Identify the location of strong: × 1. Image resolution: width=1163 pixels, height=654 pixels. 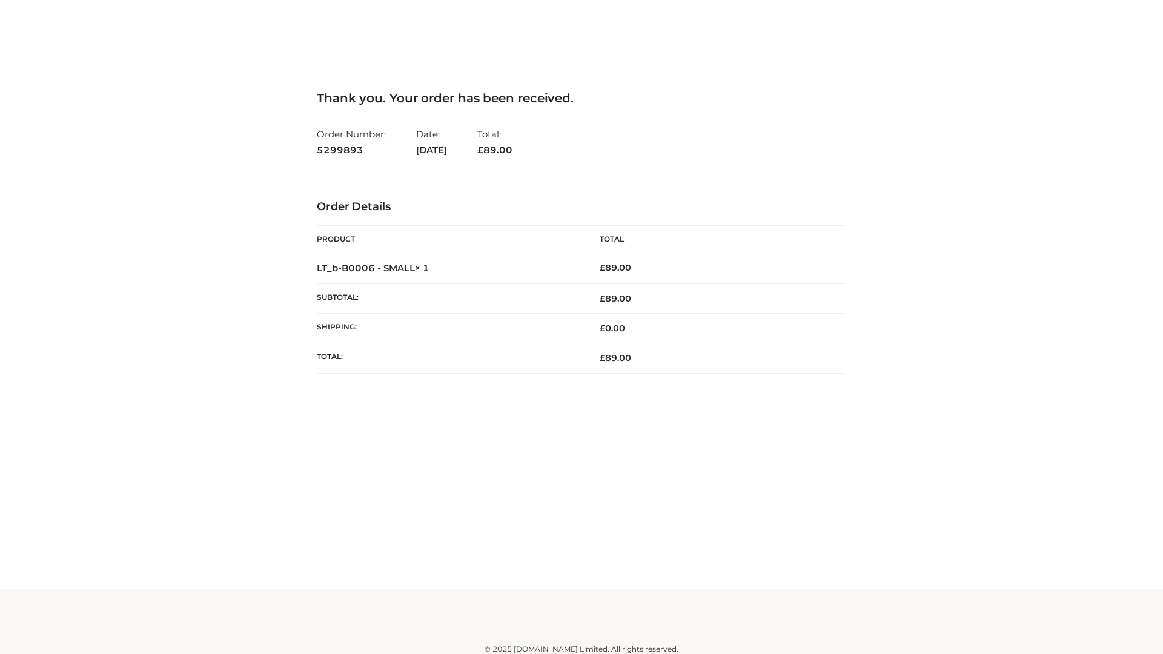
(422, 268).